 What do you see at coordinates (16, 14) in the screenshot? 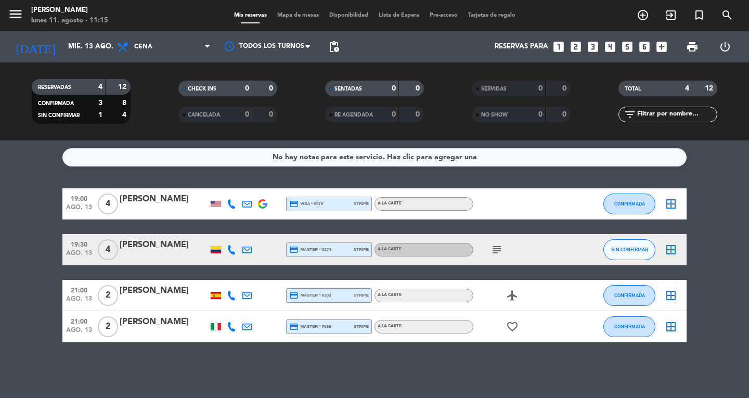
I see `i: menu` at bounding box center [16, 14].